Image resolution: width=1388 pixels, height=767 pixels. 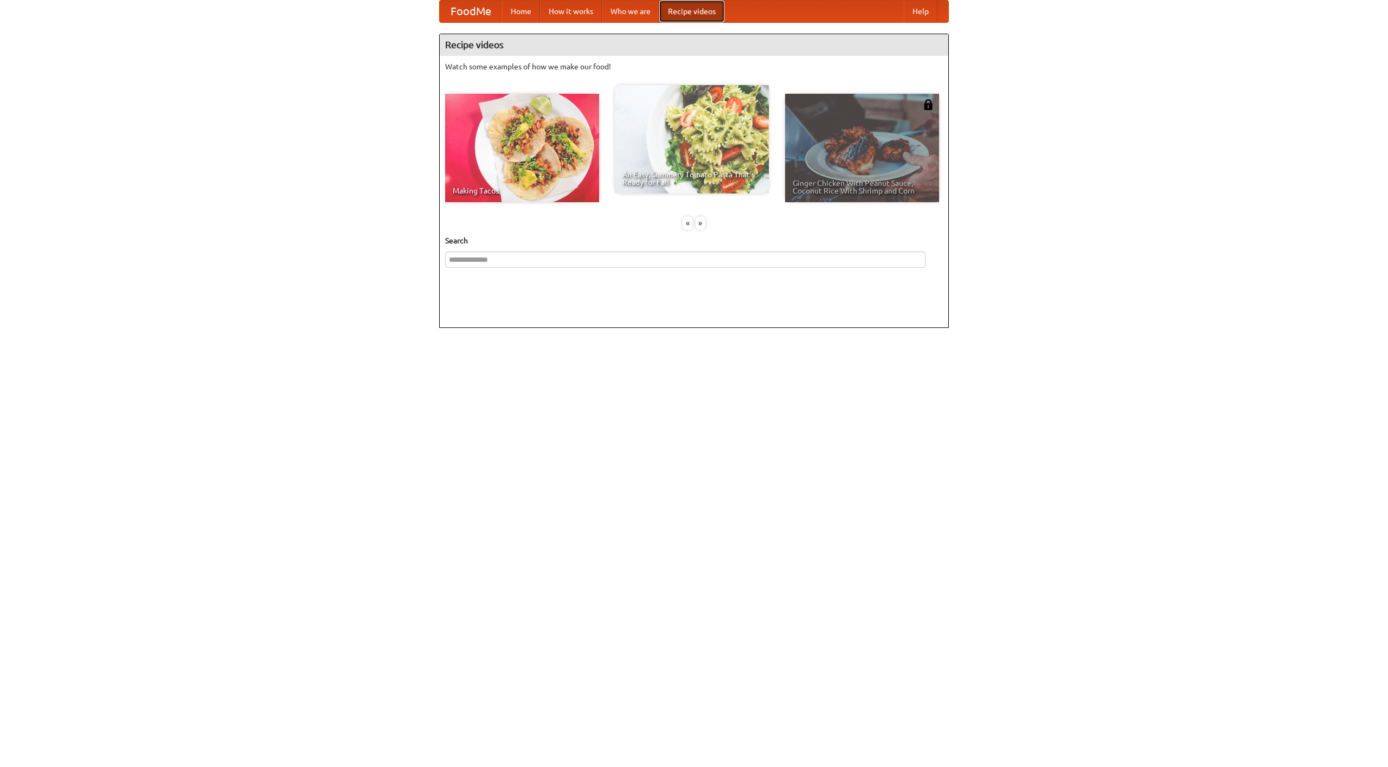 What do you see at coordinates (694, 67) in the screenshot?
I see `p: Watch some examples of how we make our food!` at bounding box center [694, 67].